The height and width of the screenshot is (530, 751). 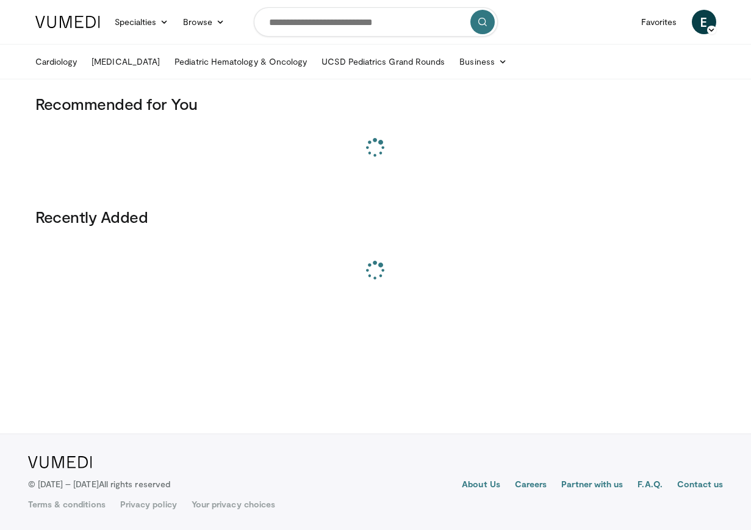 I want to click on a: E, so click(x=704, y=22).